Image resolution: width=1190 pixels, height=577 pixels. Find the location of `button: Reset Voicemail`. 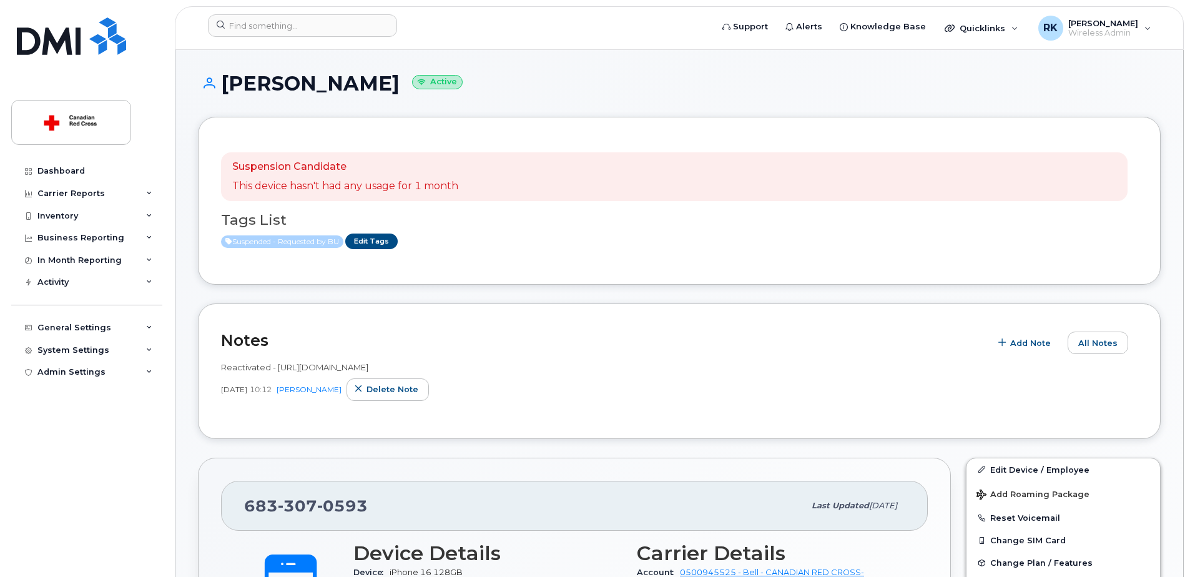

button: Reset Voicemail is located at coordinates (1063, 518).